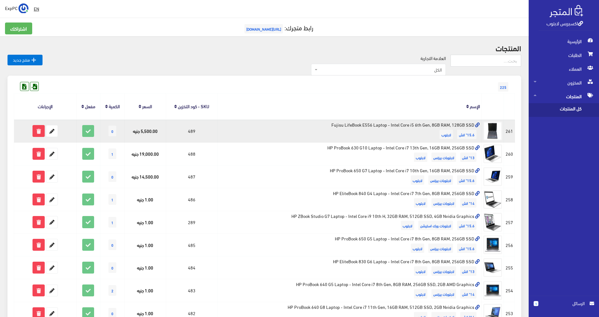 Image resolution: width=599 pixels, height=317 pixels. What do you see at coordinates (475, 106) in the screenshot?
I see `a: الإسم` at bounding box center [475, 106].